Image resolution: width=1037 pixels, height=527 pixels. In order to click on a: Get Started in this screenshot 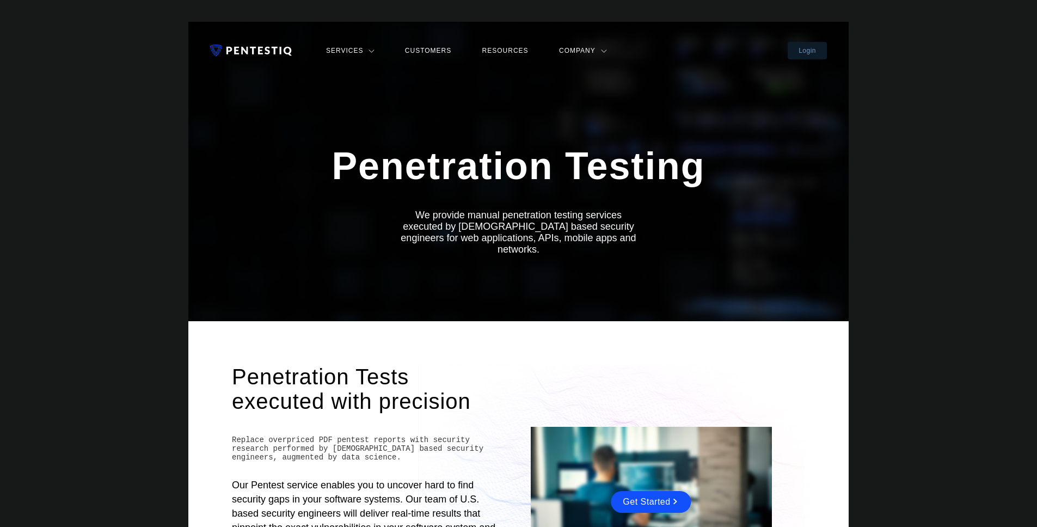, I will do `click(650, 502)`.